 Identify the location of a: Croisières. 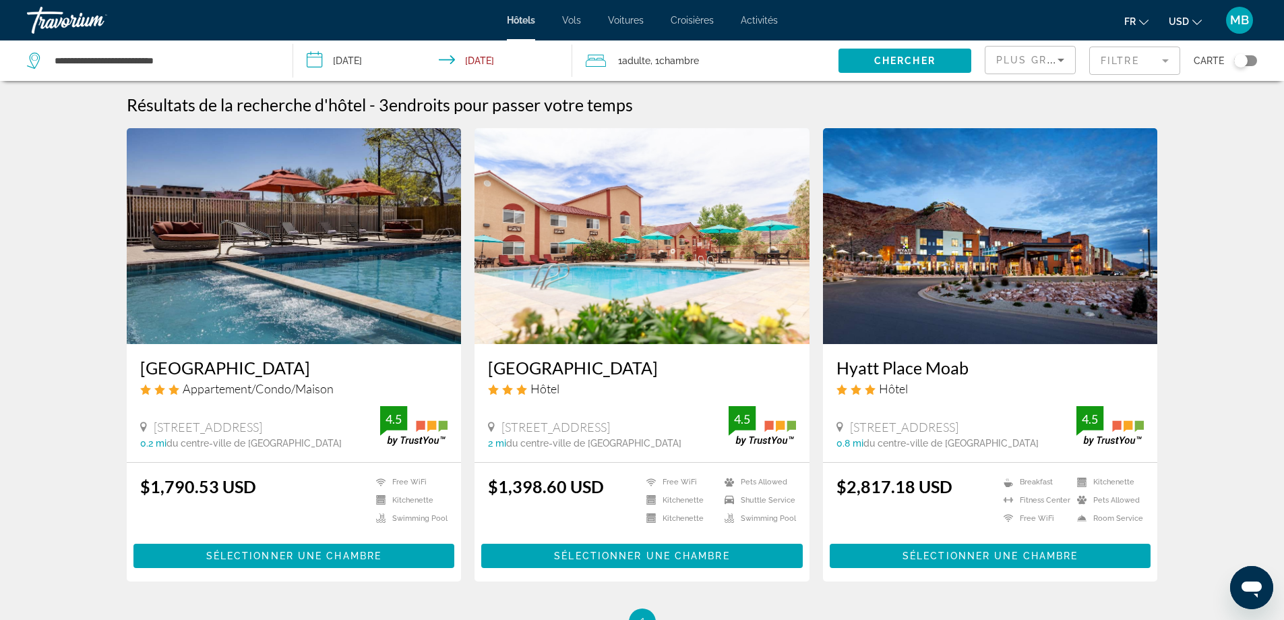
(692, 20).